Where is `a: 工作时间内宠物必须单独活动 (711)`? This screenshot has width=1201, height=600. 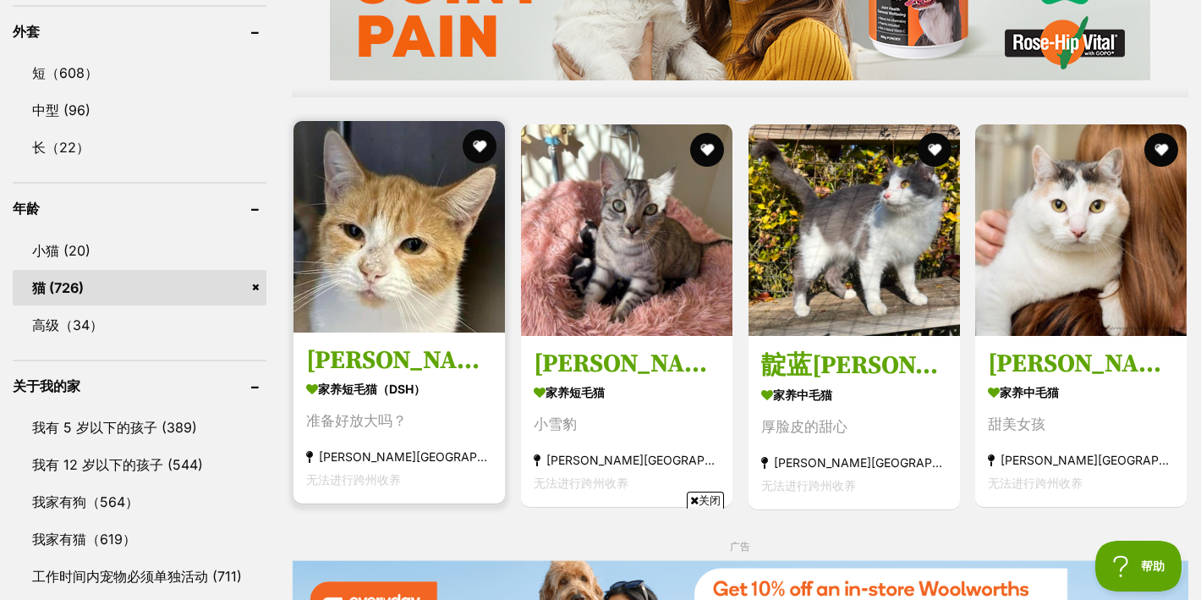 a: 工作时间内宠物必须单独活动 (711) is located at coordinates (140, 576).